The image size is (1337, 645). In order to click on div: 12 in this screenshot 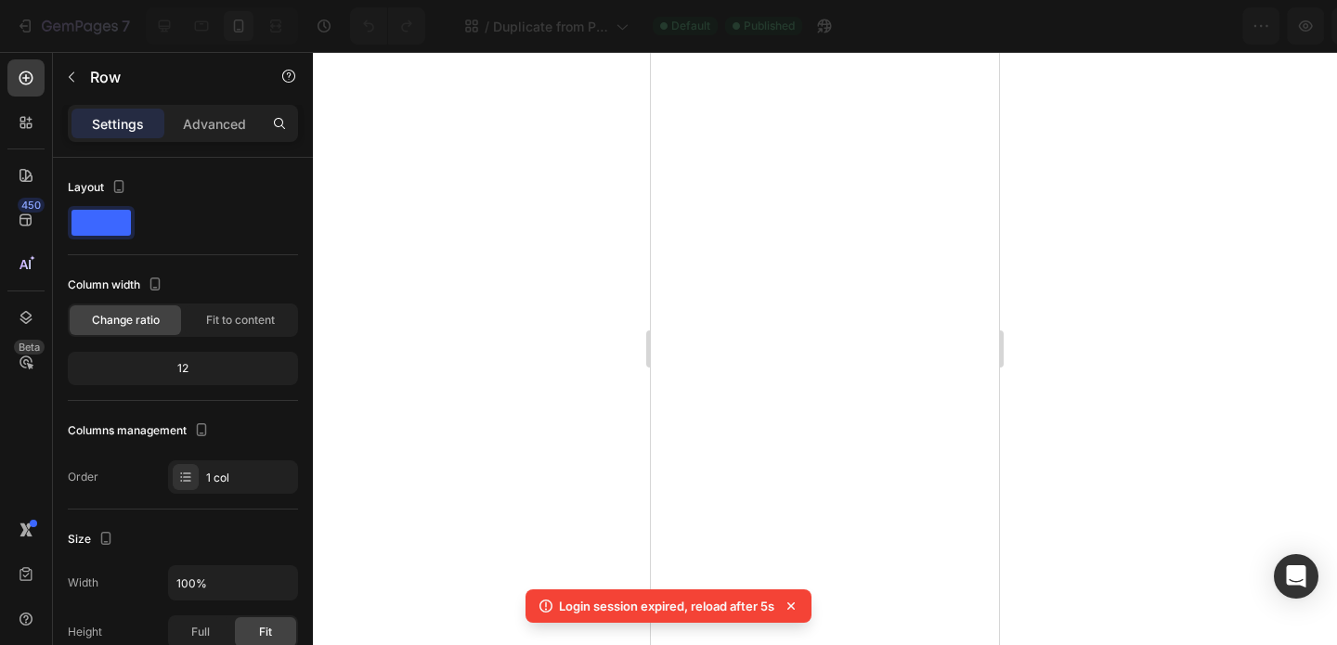, I will do `click(183, 368)`.